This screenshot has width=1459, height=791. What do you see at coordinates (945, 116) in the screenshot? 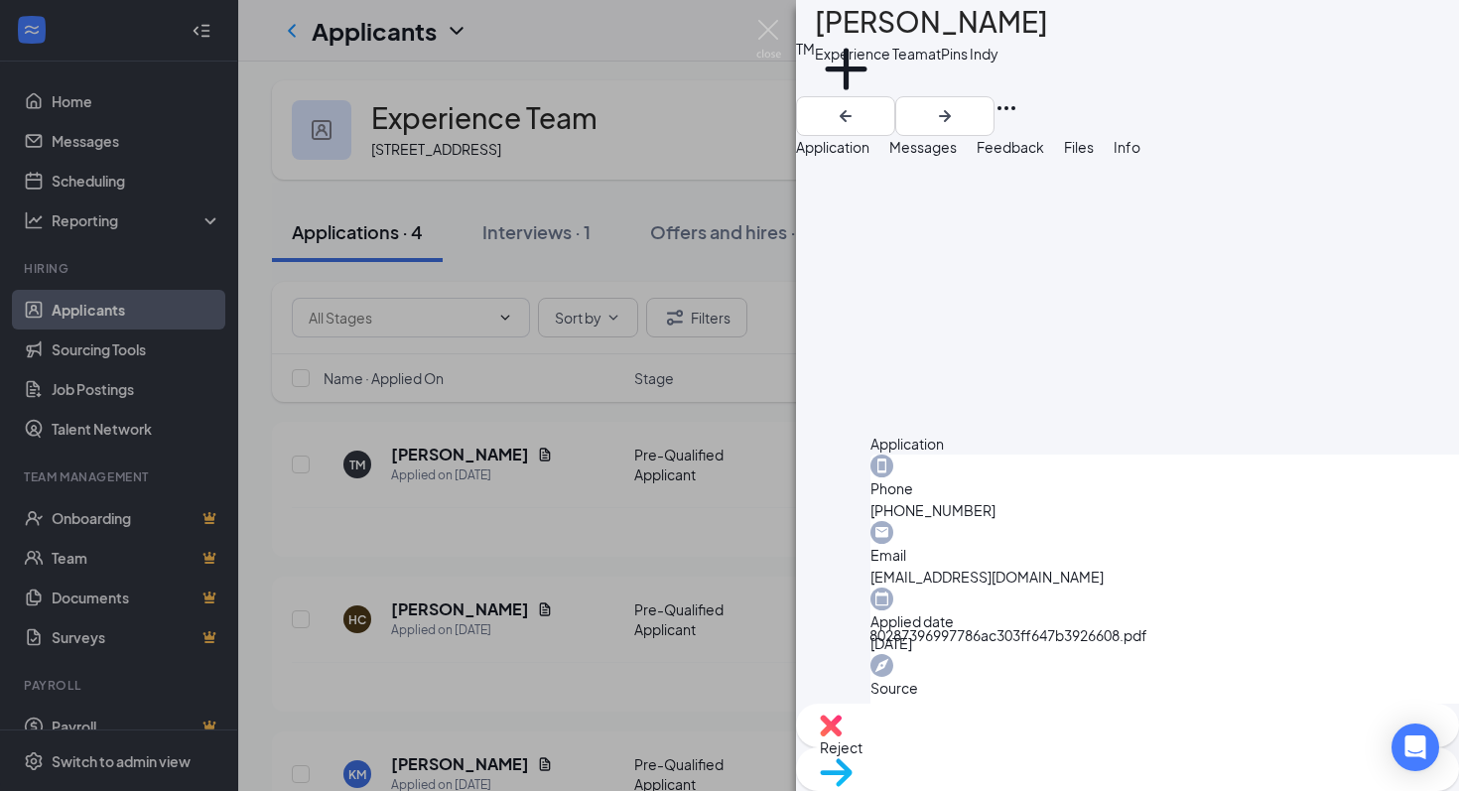
I see `button: ArrowRight` at bounding box center [945, 116].